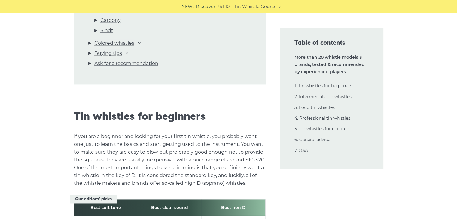 The width and height of the screenshot is (457, 219). Describe the element at coordinates (332, 43) in the screenshot. I see `span: Table of contents` at that location.